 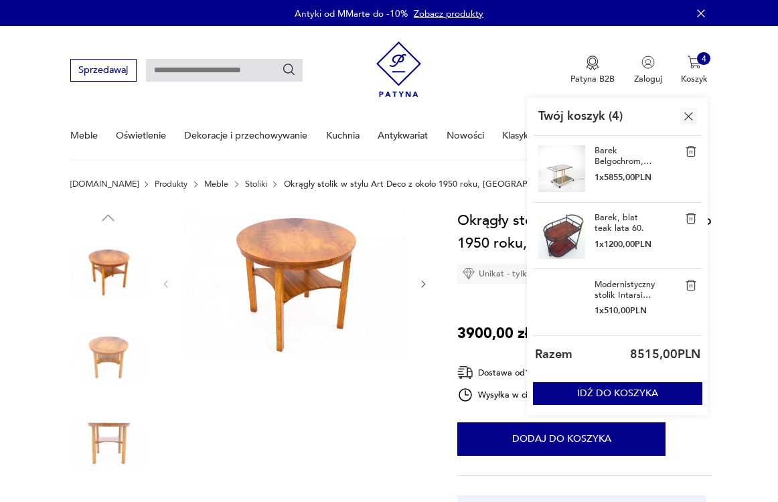 I want to click on img: Ikona krzyżyka, so click(x=688, y=117).